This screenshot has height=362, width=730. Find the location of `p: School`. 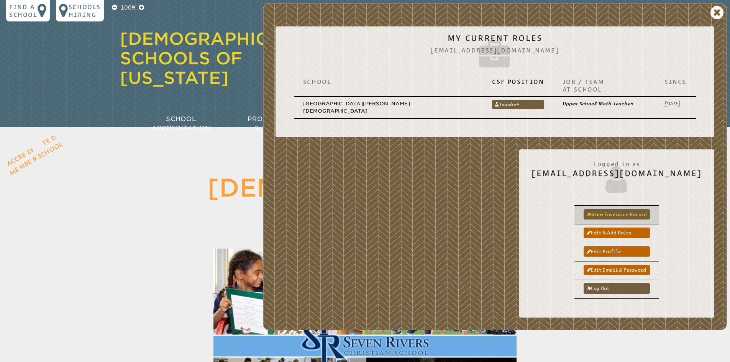

p: School is located at coordinates (389, 82).